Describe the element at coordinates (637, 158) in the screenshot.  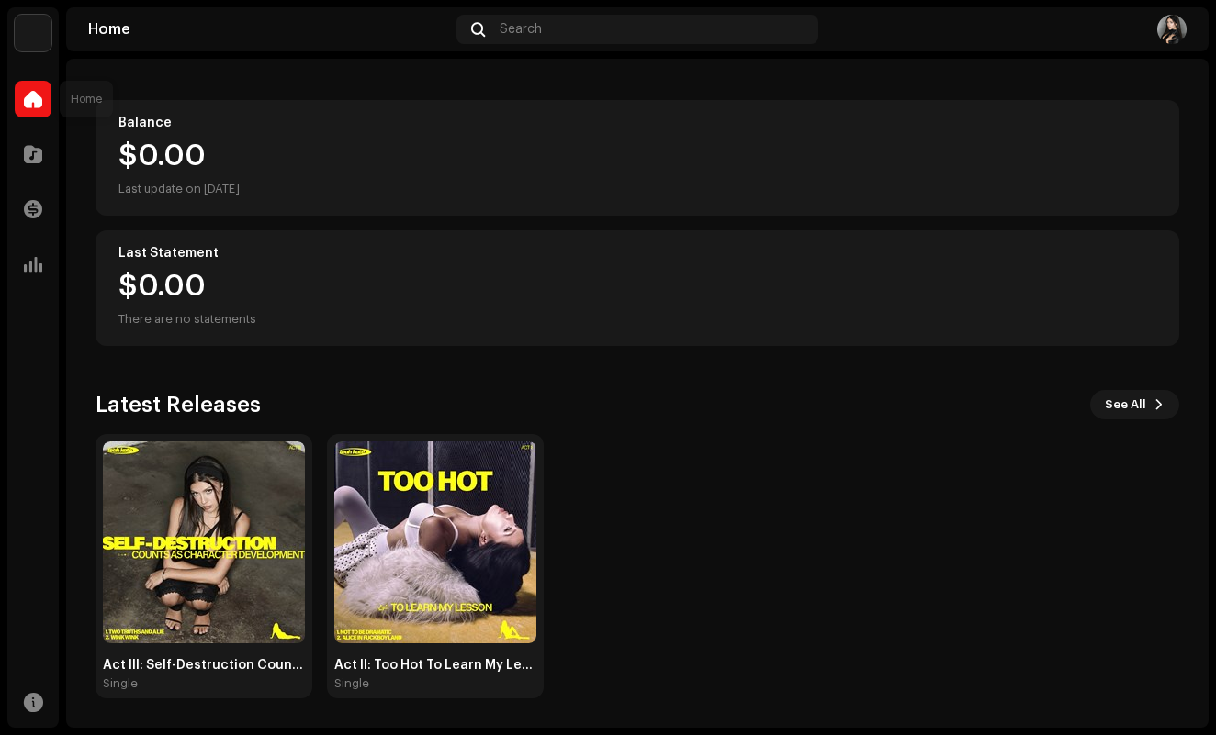
I see `re-o-card-value: Balance` at that location.